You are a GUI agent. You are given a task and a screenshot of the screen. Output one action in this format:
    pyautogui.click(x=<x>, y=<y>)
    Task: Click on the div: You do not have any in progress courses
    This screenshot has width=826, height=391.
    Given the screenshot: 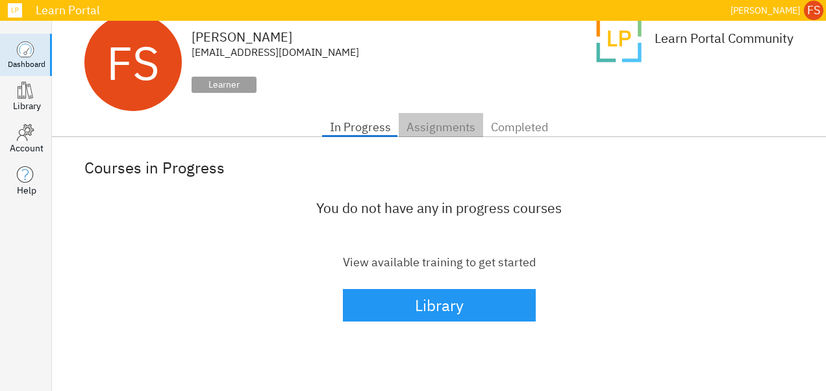 What is the action you would take?
    pyautogui.click(x=439, y=208)
    